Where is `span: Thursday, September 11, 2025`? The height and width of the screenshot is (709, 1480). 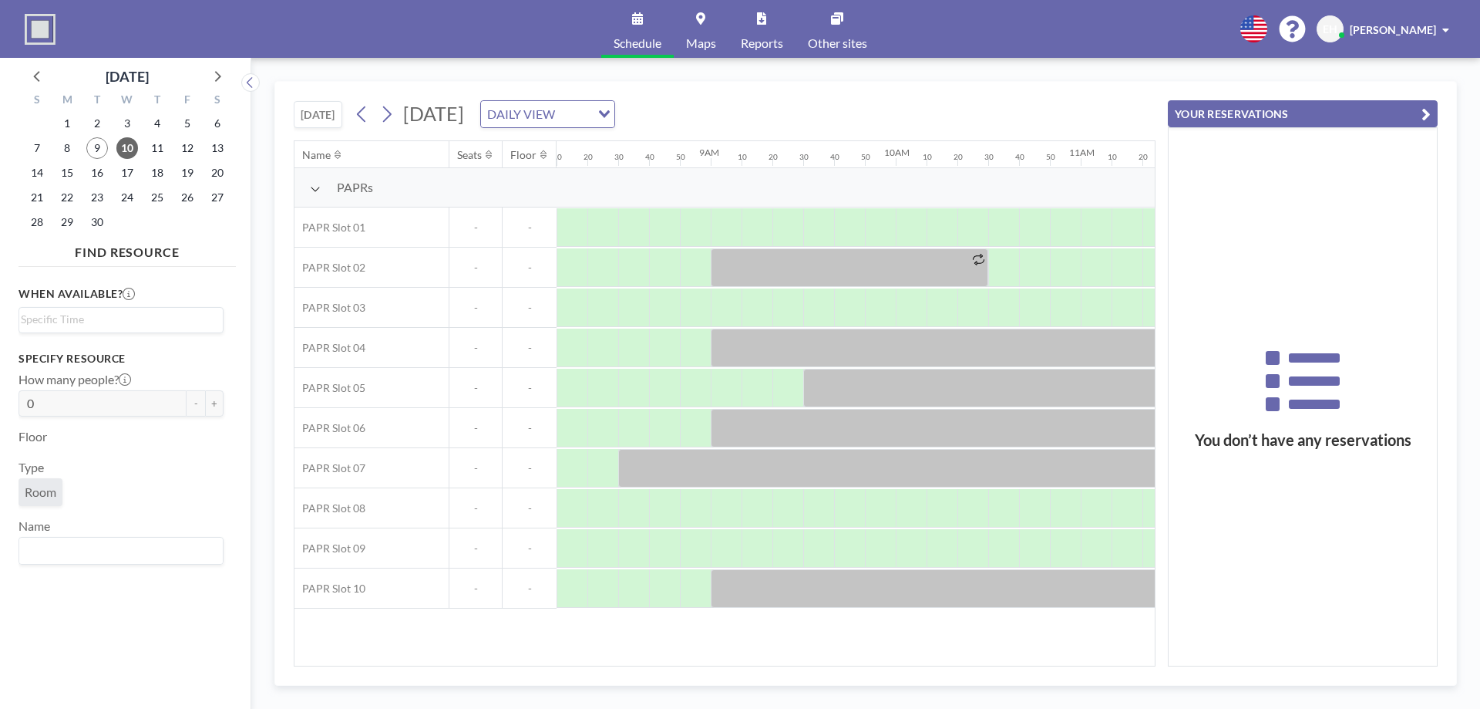
span: Thursday, September 11, 2025 is located at coordinates (157, 148).